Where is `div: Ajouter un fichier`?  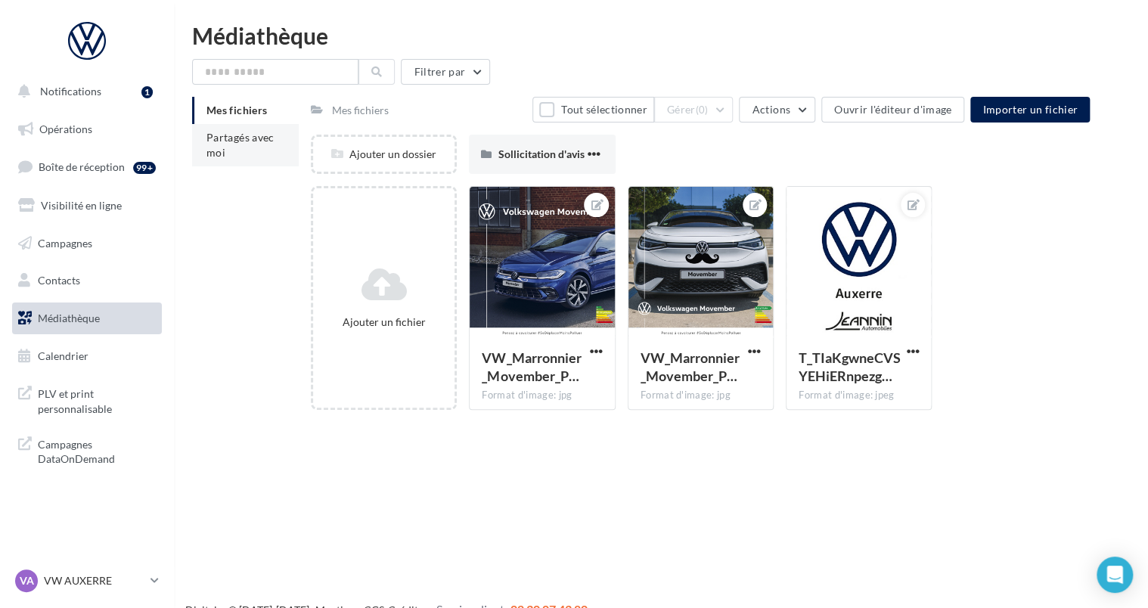
div: Ajouter un fichier is located at coordinates (383, 322).